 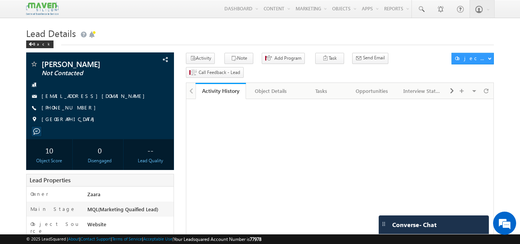 What do you see at coordinates (221, 91) in the screenshot?
I see `a: Activity History` at bounding box center [221, 91].